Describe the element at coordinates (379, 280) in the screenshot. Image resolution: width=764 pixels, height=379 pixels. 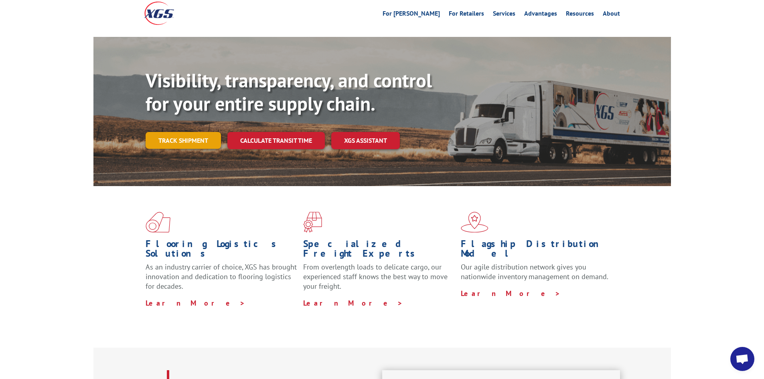
I see `p: From overlength loads to delicate cargo, our experienced staff knows the best way to move your fr...` at that location.